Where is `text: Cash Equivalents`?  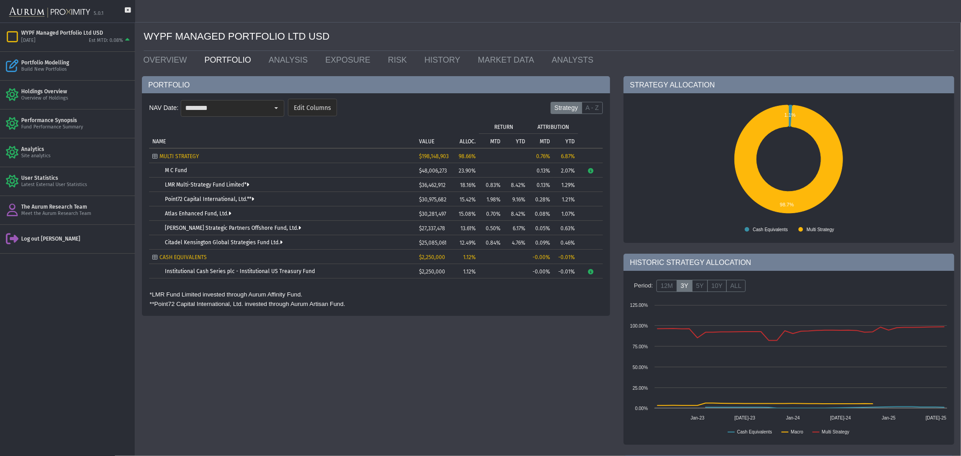 text: Cash Equivalents is located at coordinates (771, 229).